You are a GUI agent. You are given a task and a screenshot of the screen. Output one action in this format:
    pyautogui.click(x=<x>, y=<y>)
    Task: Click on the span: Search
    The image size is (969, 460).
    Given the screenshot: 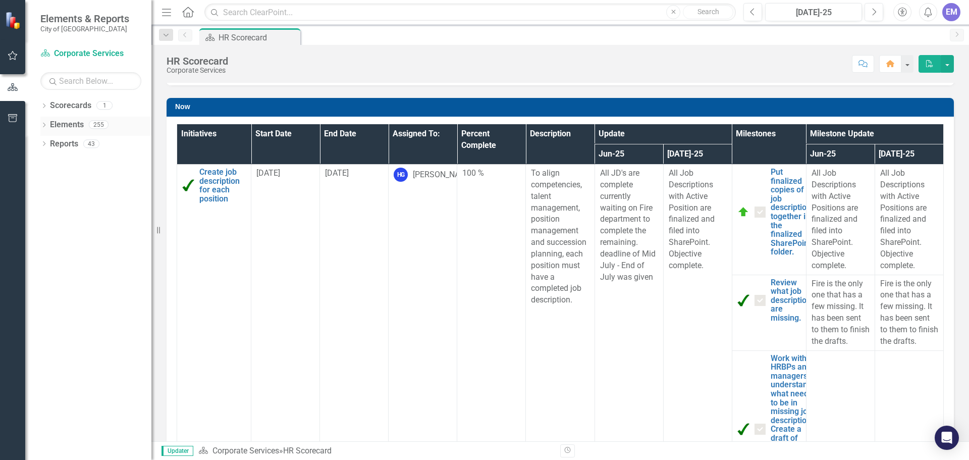 What is the action you would take?
    pyautogui.click(x=708, y=12)
    